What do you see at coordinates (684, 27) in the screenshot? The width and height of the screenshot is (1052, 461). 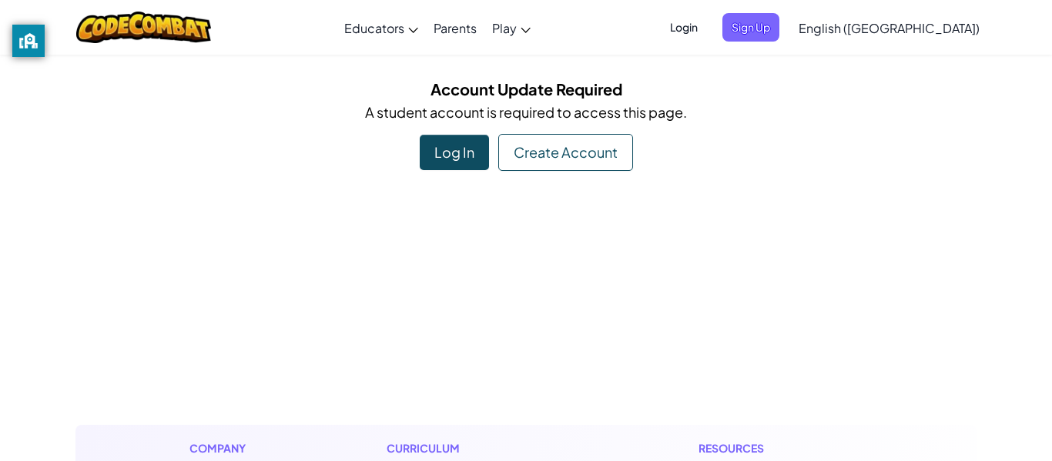 I see `span: Login` at bounding box center [684, 27].